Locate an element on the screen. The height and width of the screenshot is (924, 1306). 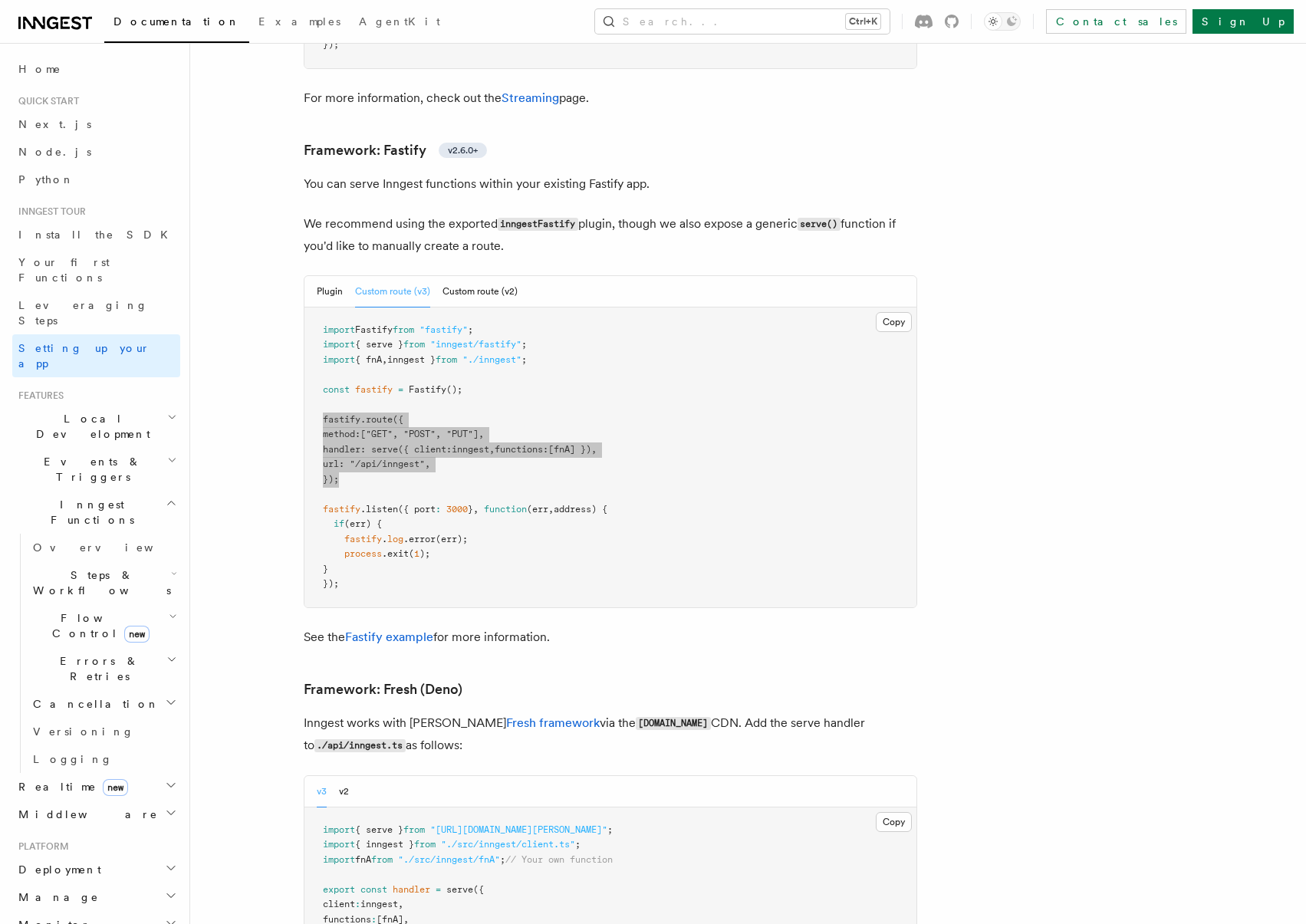
span: log is located at coordinates (395, 539).